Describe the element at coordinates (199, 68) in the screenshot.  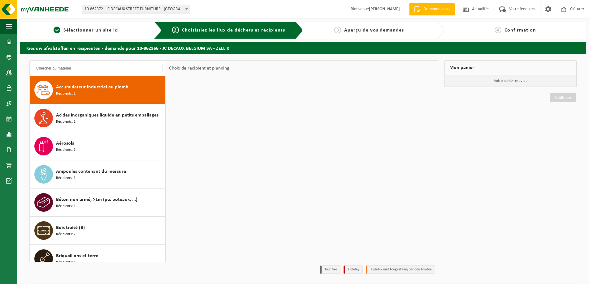
I see `div: Choix de récipient et planning` at that location.